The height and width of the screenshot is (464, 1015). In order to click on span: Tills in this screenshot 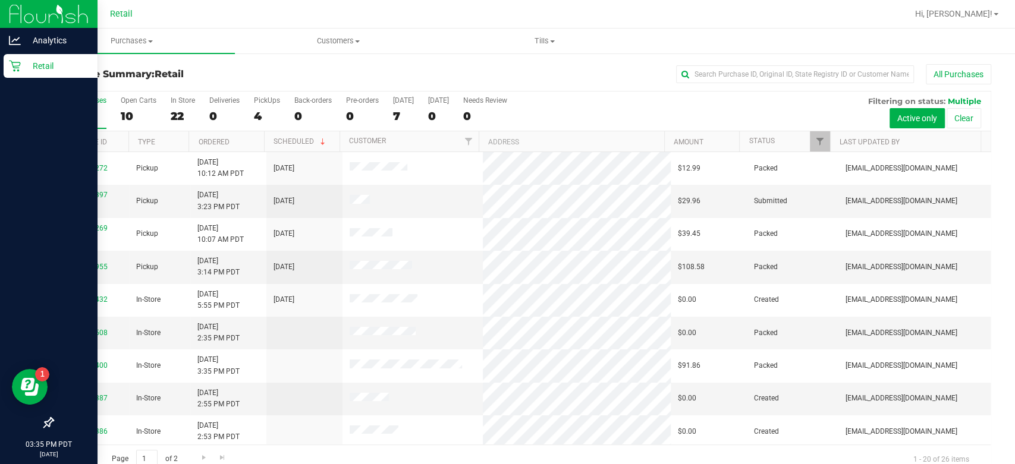, I will do `click(544, 41)`.